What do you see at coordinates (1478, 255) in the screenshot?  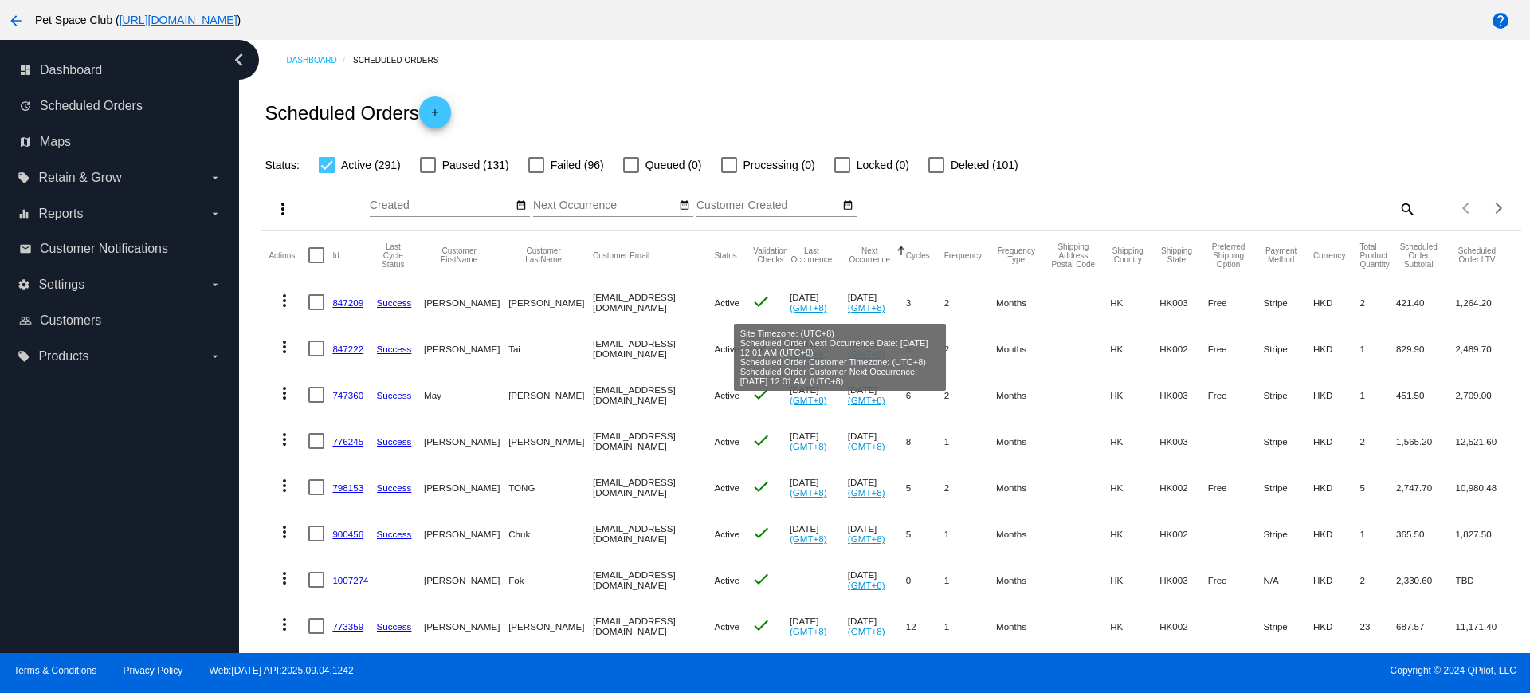 I see `button: Change sorting for LifetimeValue` at bounding box center [1478, 255].